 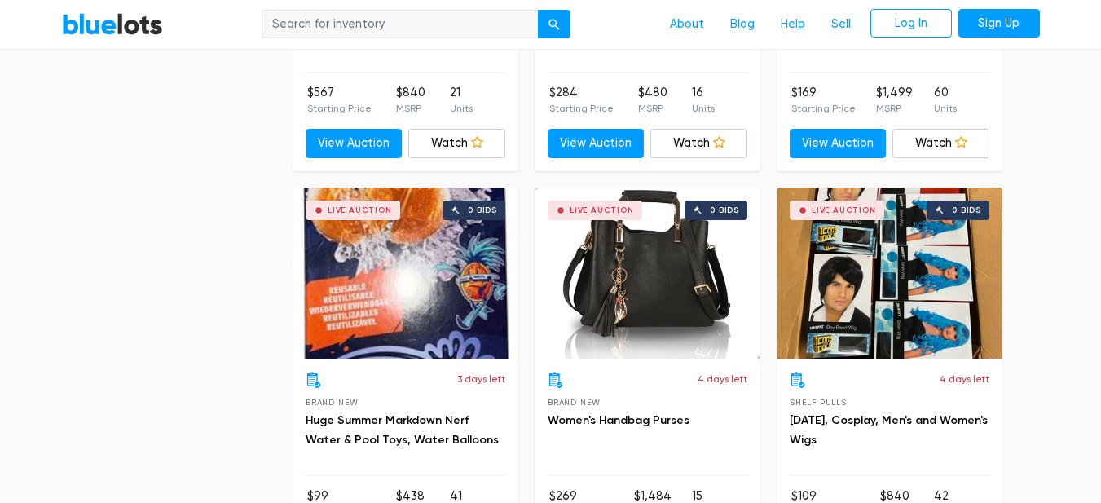 What do you see at coordinates (911, 24) in the screenshot?
I see `a: Log In` at bounding box center [911, 24].